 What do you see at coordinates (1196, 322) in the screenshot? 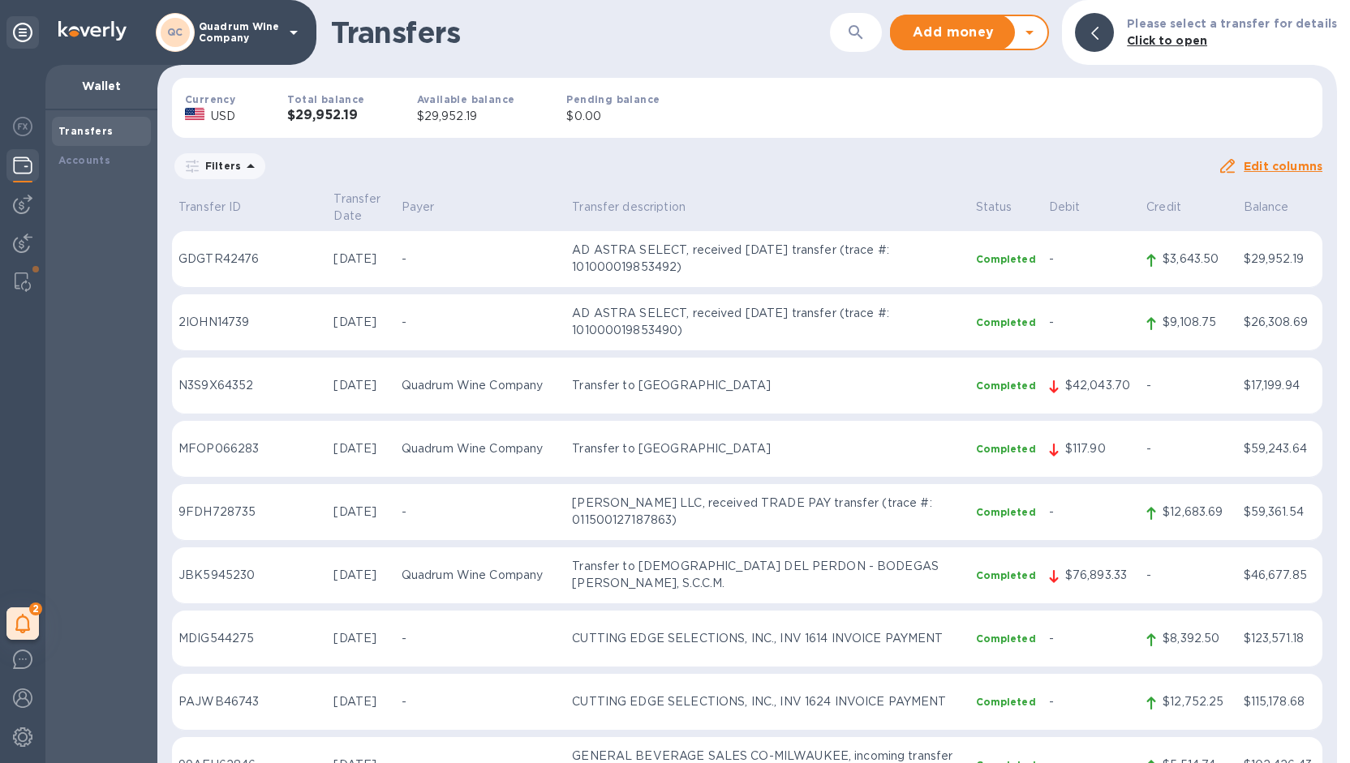
I see `p: $9,108.75` at bounding box center [1196, 322].